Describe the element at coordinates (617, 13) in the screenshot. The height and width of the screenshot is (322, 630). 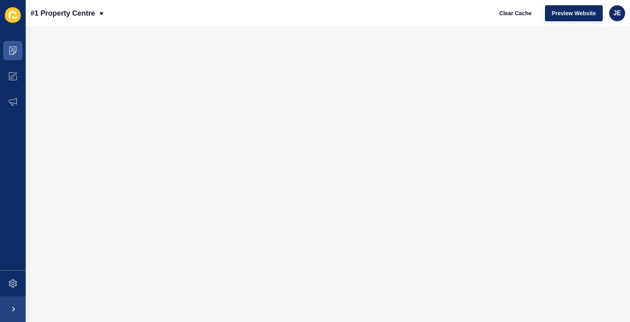
I see `span: JE` at that location.